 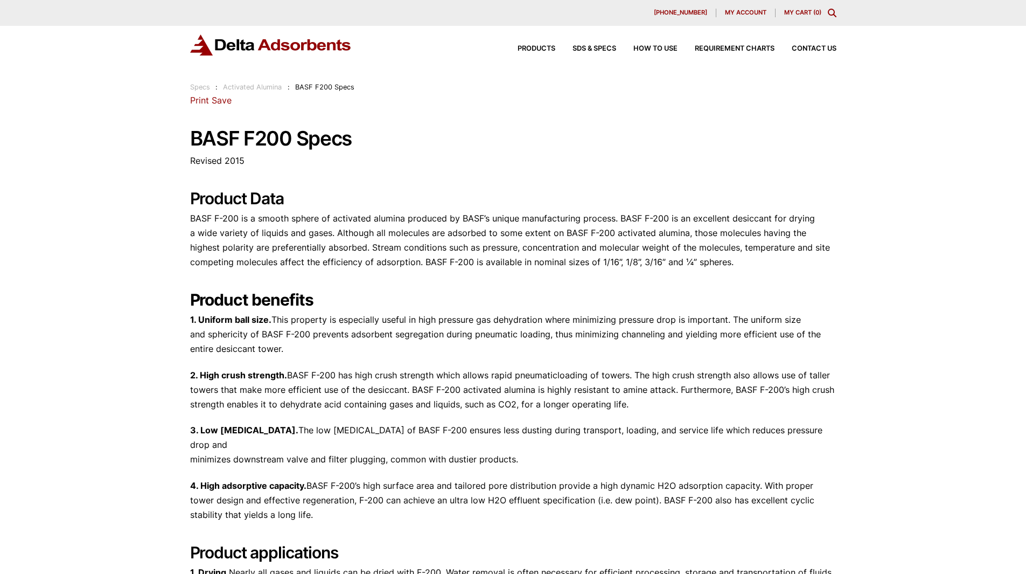 What do you see at coordinates (585, 48) in the screenshot?
I see `a: SDS & SPECS` at bounding box center [585, 48].